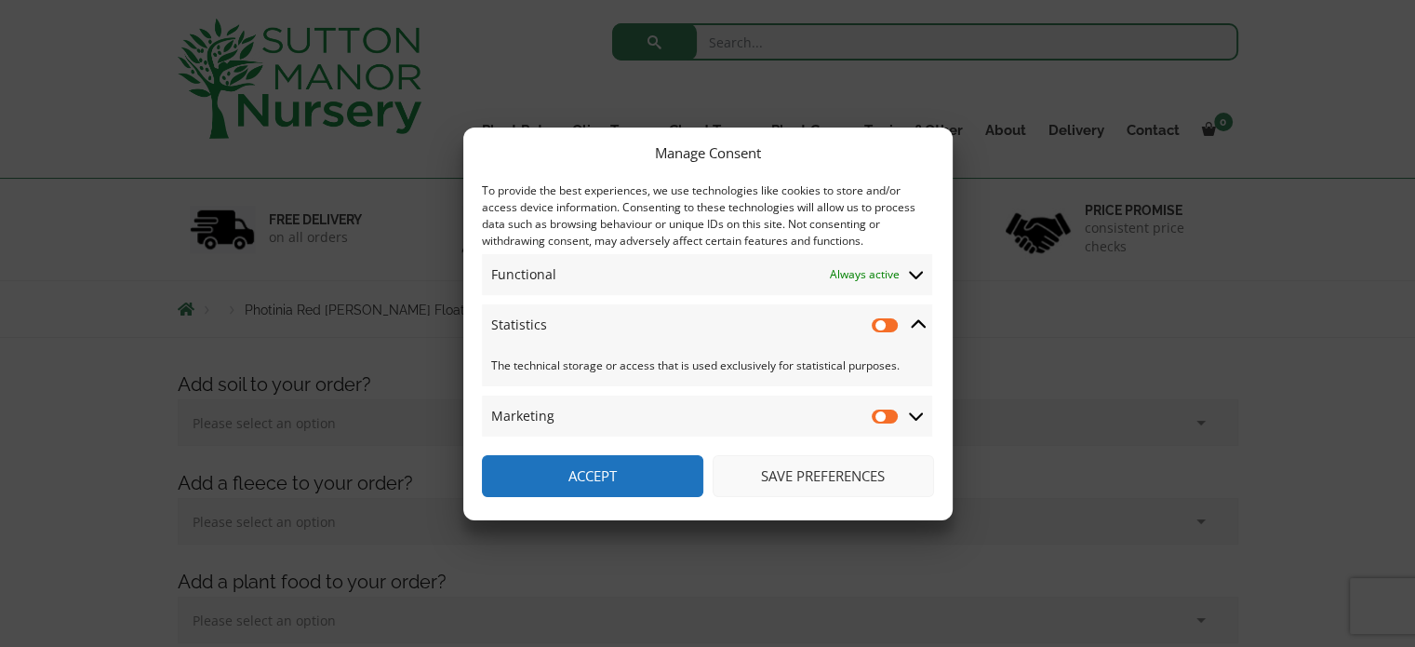  What do you see at coordinates (708, 153) in the screenshot?
I see `div: Manage Consent` at bounding box center [708, 153].